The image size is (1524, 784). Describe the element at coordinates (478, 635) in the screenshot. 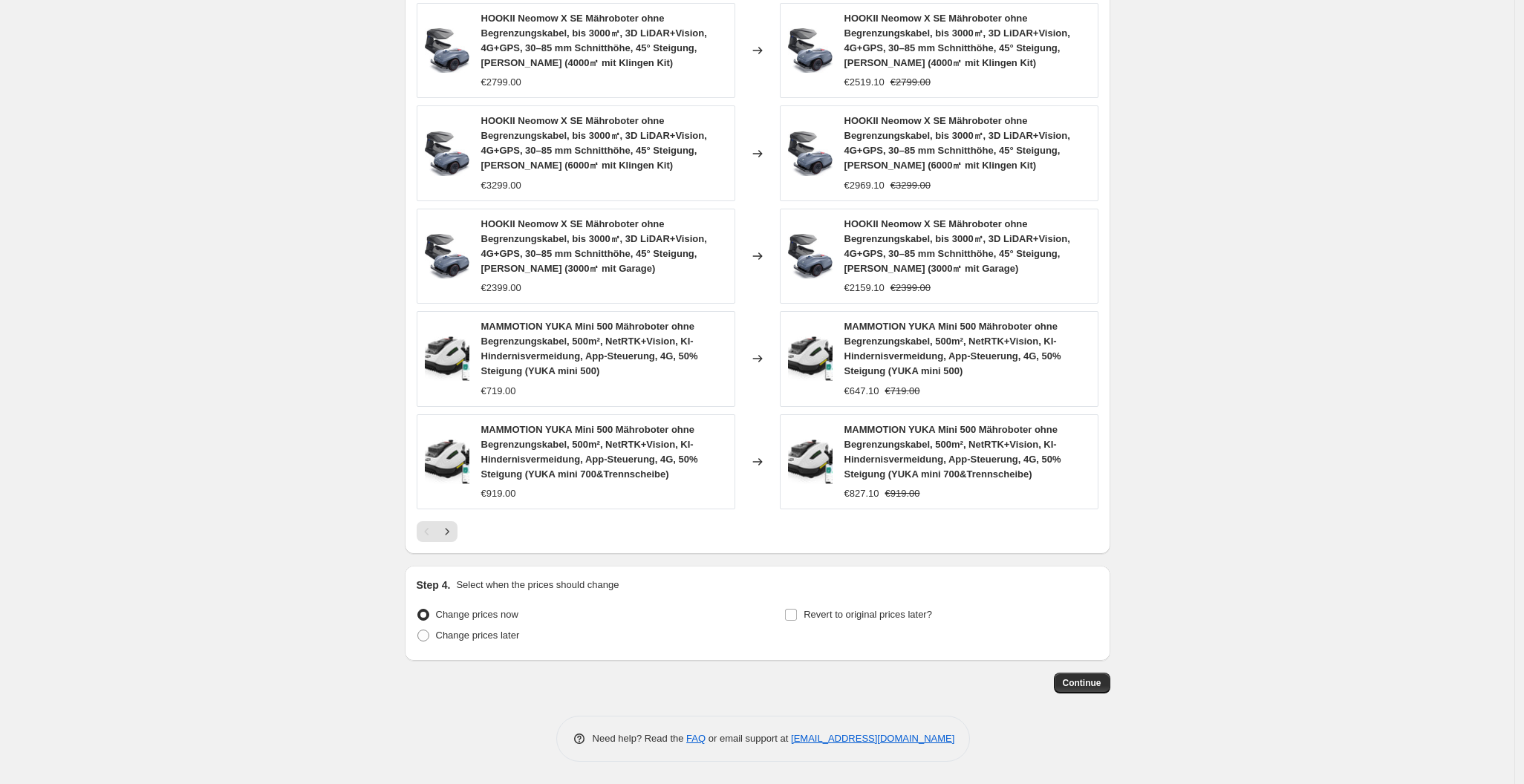

I see `span: Change prices later` at that location.